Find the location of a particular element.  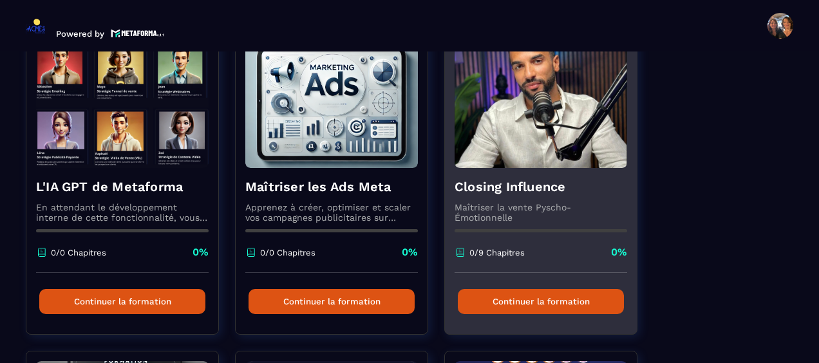

img: logo-branding is located at coordinates (36, 28).